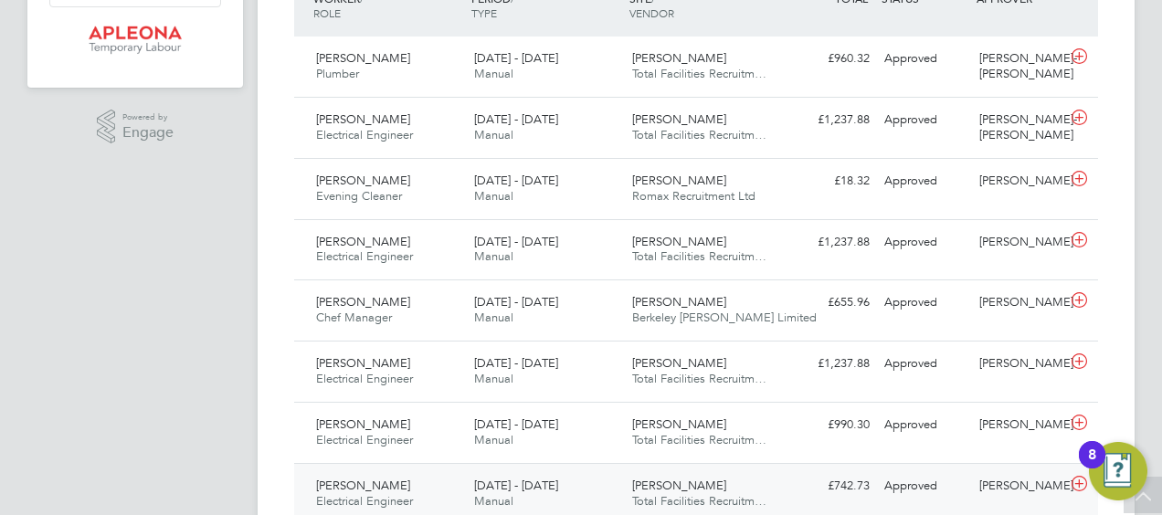  What do you see at coordinates (829, 425) in the screenshot?
I see `div: £990.30` at bounding box center [829, 425].